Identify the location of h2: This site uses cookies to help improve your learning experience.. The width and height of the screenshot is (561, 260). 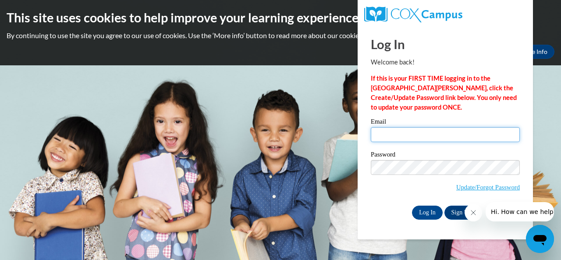
(281, 18).